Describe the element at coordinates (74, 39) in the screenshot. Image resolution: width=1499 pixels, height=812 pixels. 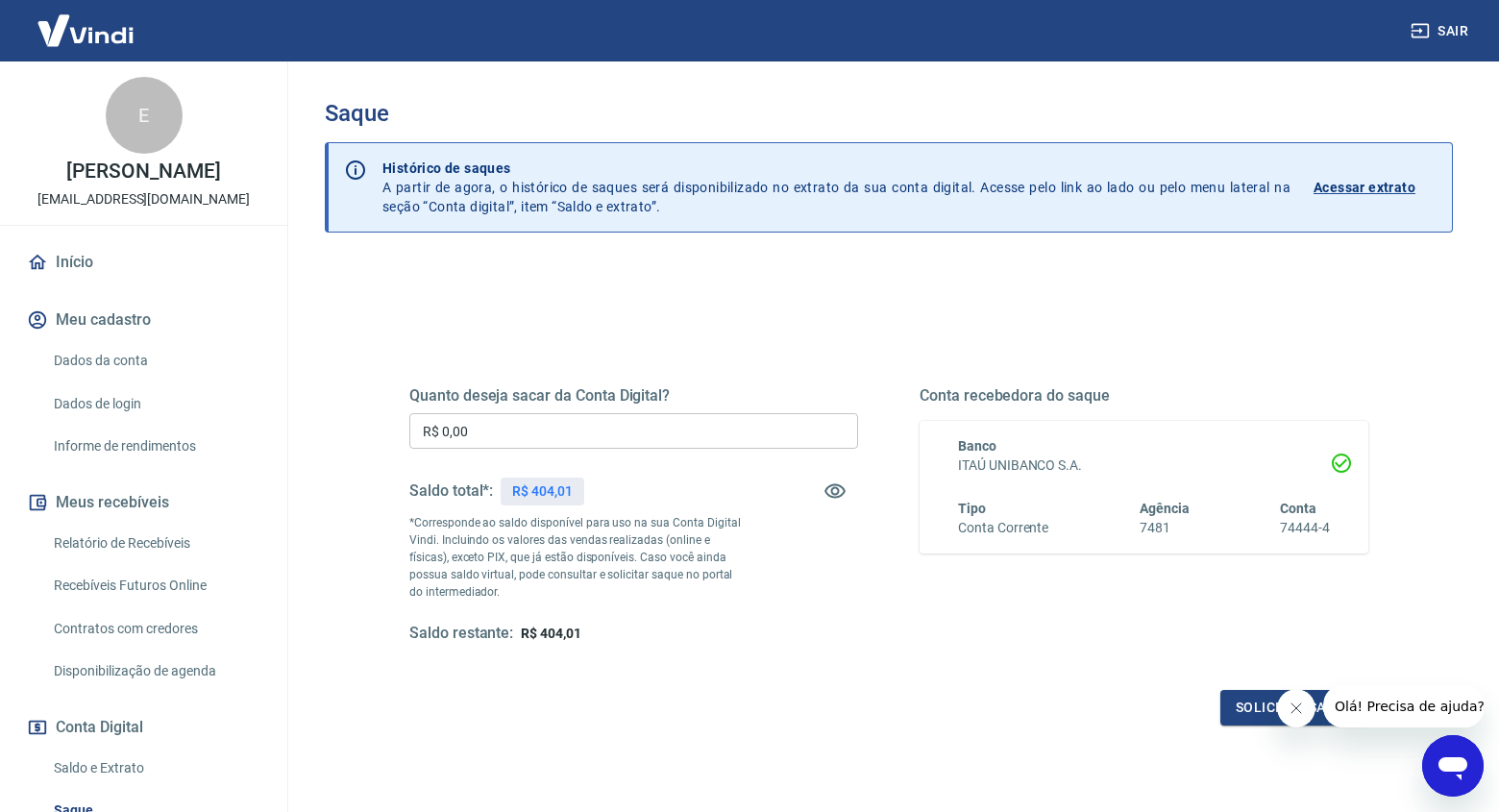
I see `div: v 4.0.25` at that location.